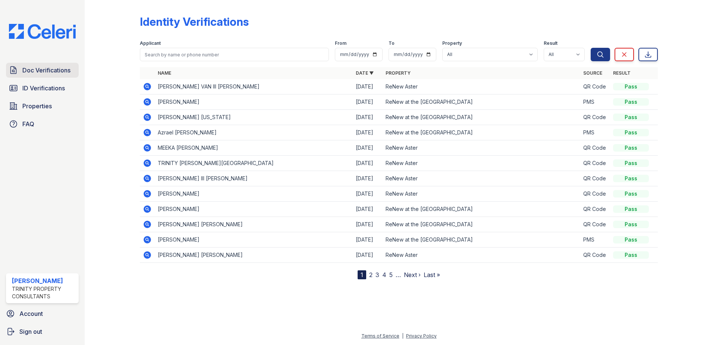  I want to click on a: Last », so click(432, 274).